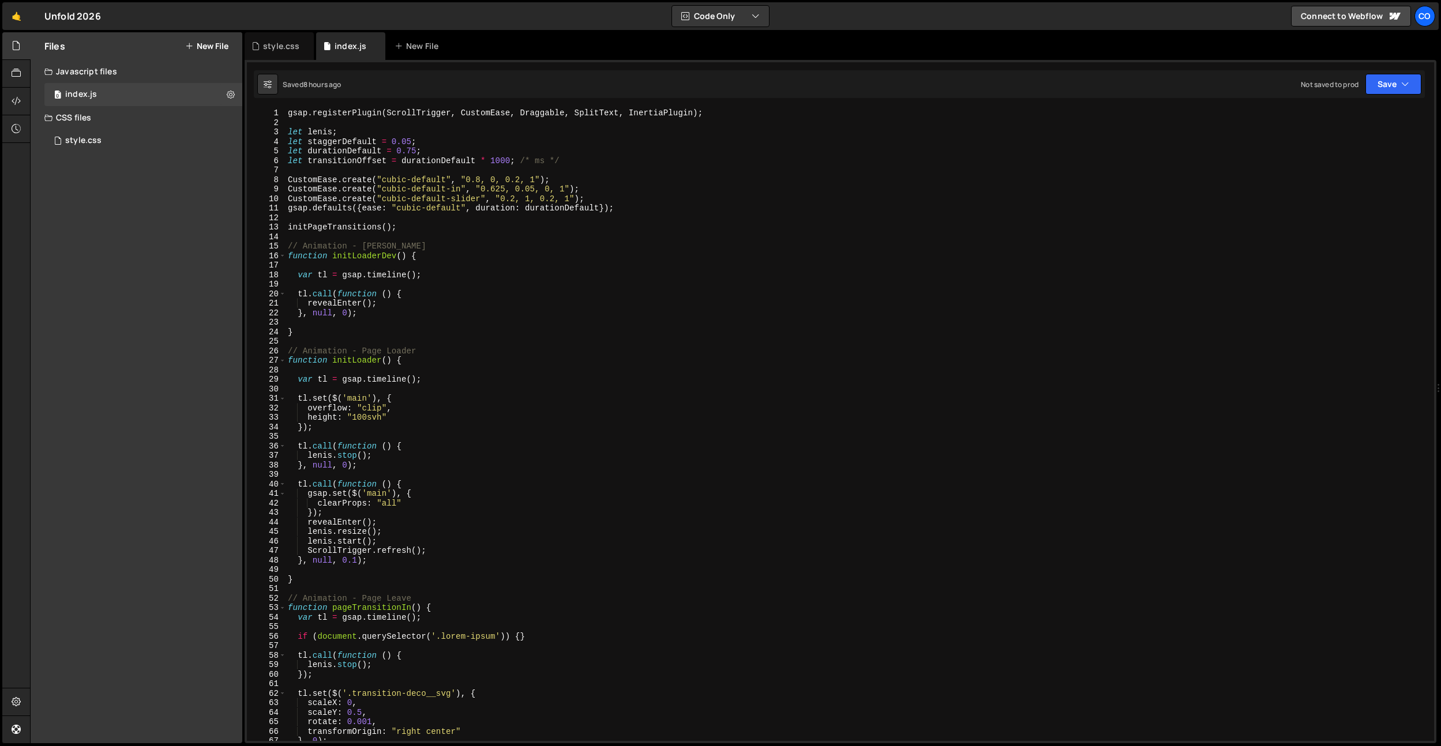 The height and width of the screenshot is (746, 1441). What do you see at coordinates (266, 208) in the screenshot?
I see `div: 11` at bounding box center [266, 208].